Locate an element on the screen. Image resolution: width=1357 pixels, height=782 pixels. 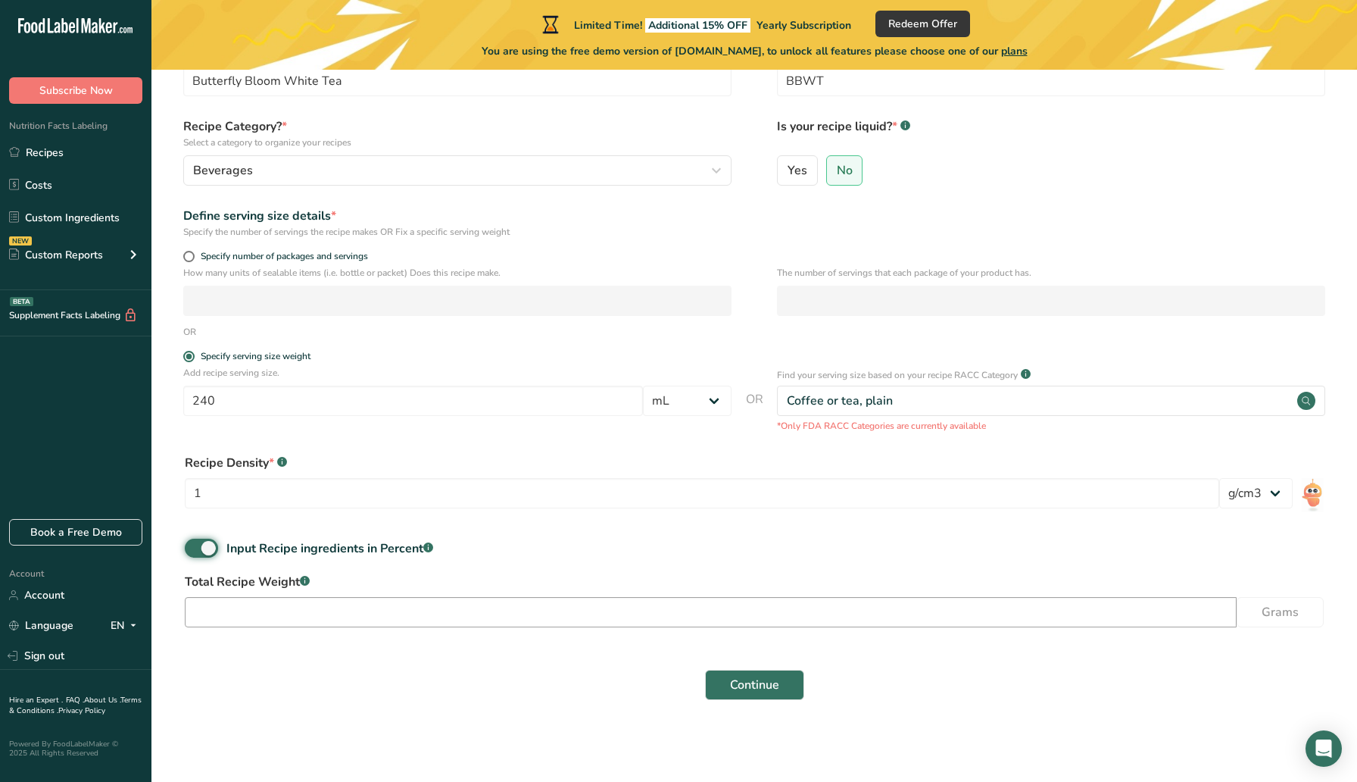
div: NEW is located at coordinates (20, 241).